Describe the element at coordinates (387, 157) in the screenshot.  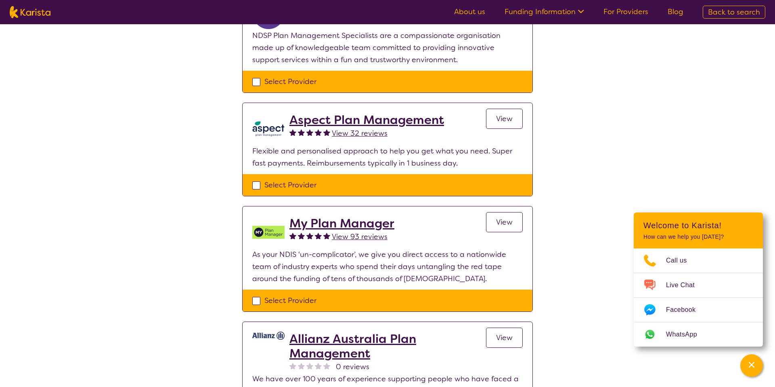
I see `p: Flexible and personalised approach to help you get what you need. Super fast payments. Reimbursem...` at that location.